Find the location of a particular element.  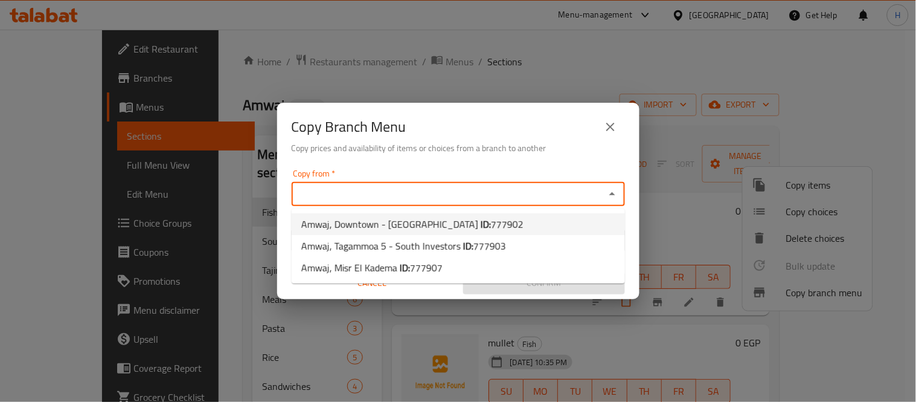

span: 777902 is located at coordinates (507, 224).